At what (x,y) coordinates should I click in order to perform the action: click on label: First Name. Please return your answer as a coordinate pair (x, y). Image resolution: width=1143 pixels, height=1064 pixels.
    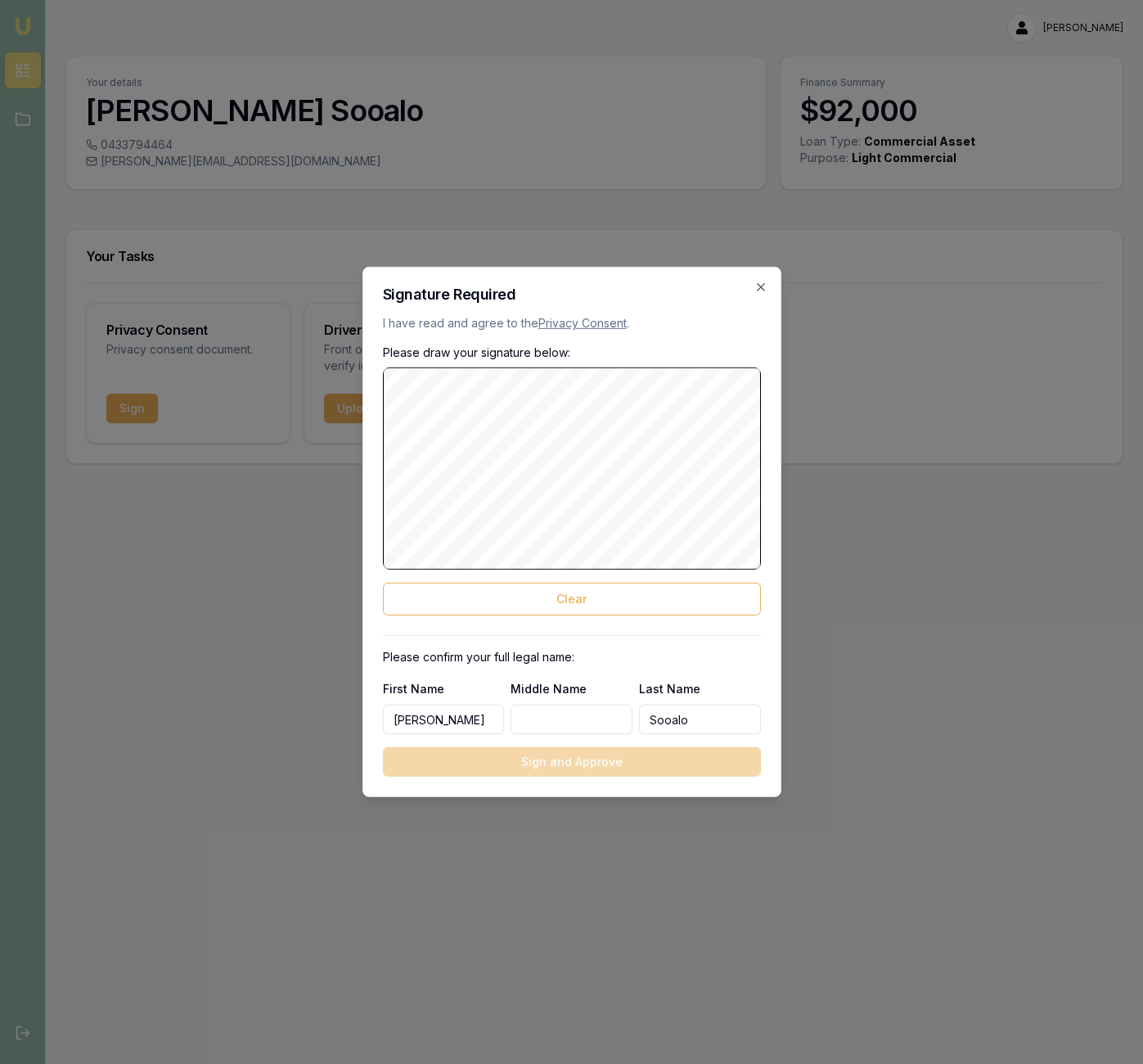
    Looking at the image, I should click on (413, 688).